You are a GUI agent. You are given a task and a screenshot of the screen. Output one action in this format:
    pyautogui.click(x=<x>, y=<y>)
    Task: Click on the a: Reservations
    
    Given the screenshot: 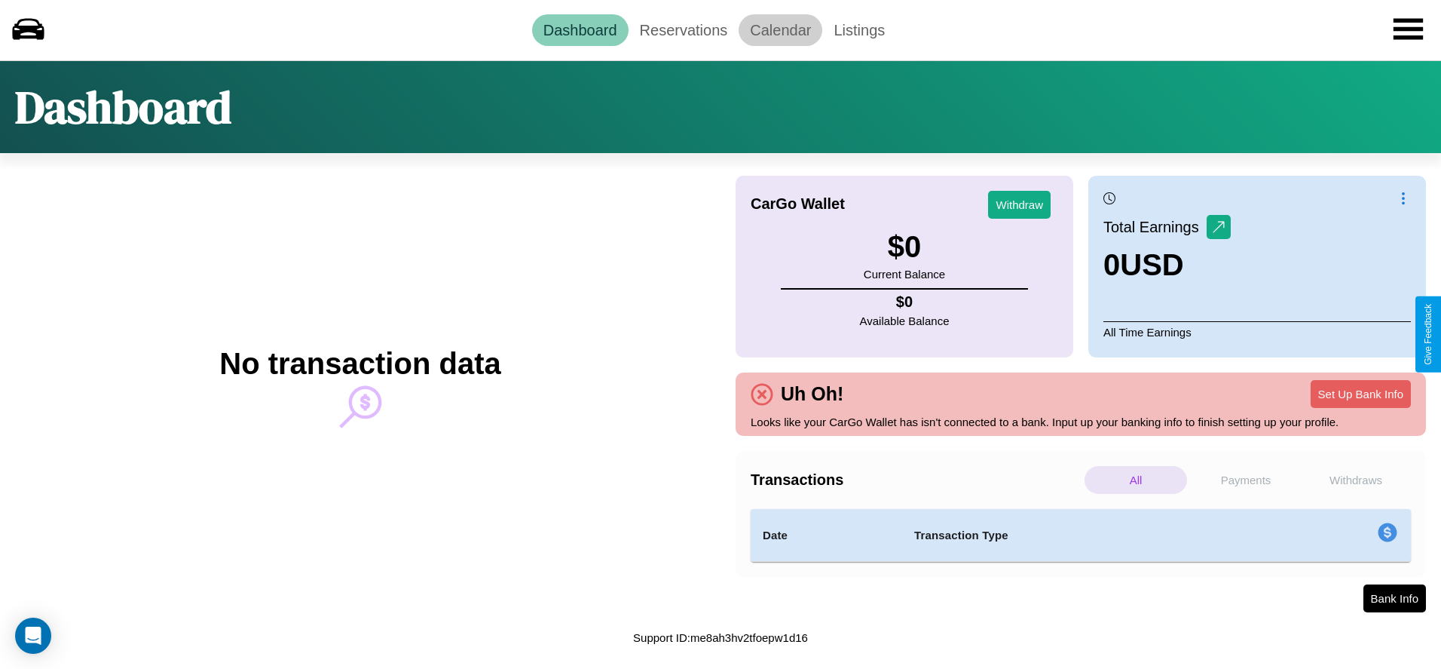 What is the action you would take?
    pyautogui.click(x=684, y=30)
    